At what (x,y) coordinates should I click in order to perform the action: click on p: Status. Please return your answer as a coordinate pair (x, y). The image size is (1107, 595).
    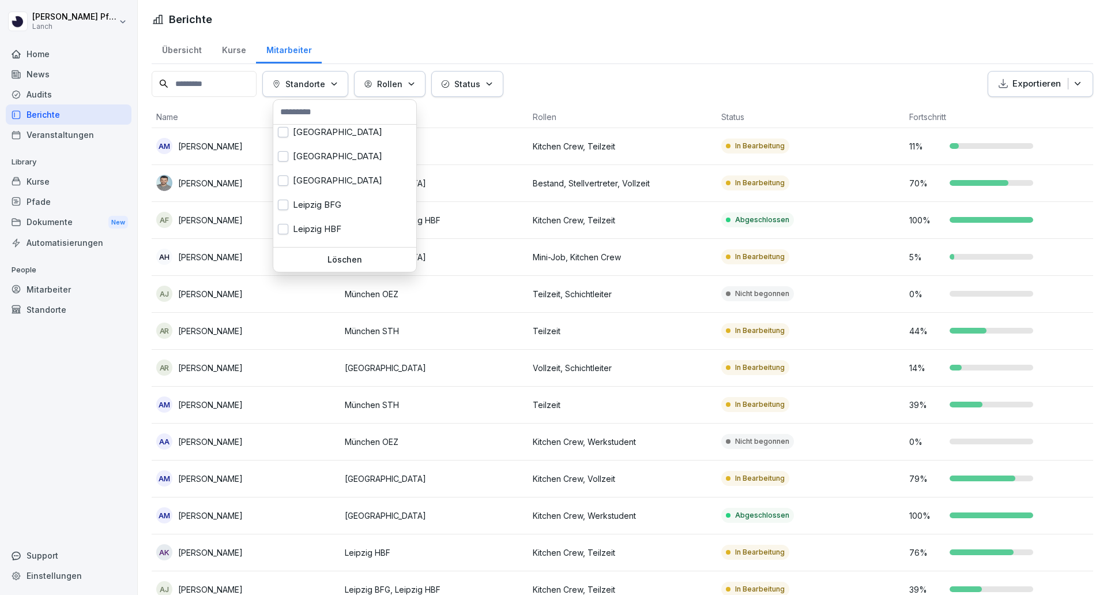
    Looking at the image, I should click on (467, 84).